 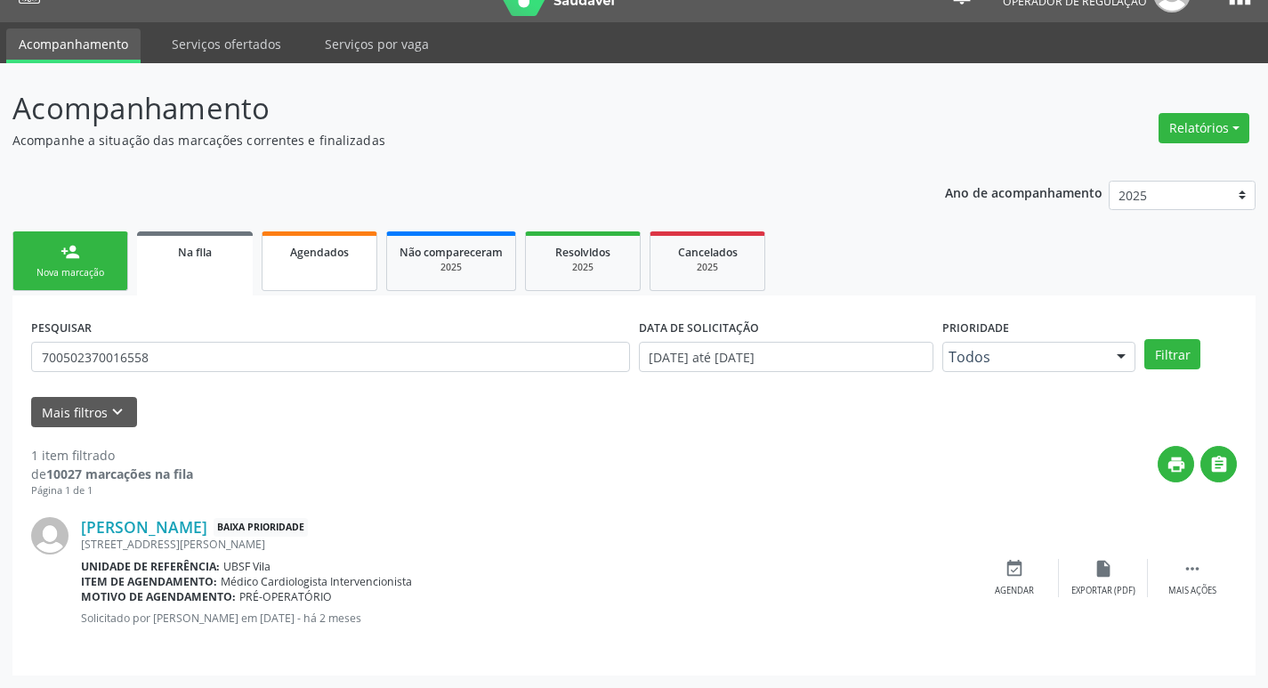 What do you see at coordinates (150, 566) in the screenshot?
I see `b: Unidade de referência:` at bounding box center [150, 566].